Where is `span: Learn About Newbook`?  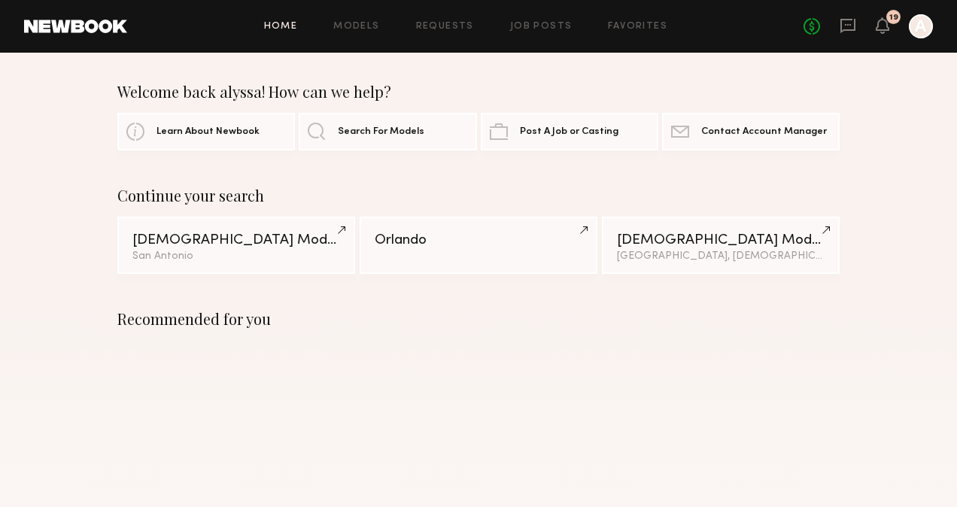 span: Learn About Newbook is located at coordinates (208, 132).